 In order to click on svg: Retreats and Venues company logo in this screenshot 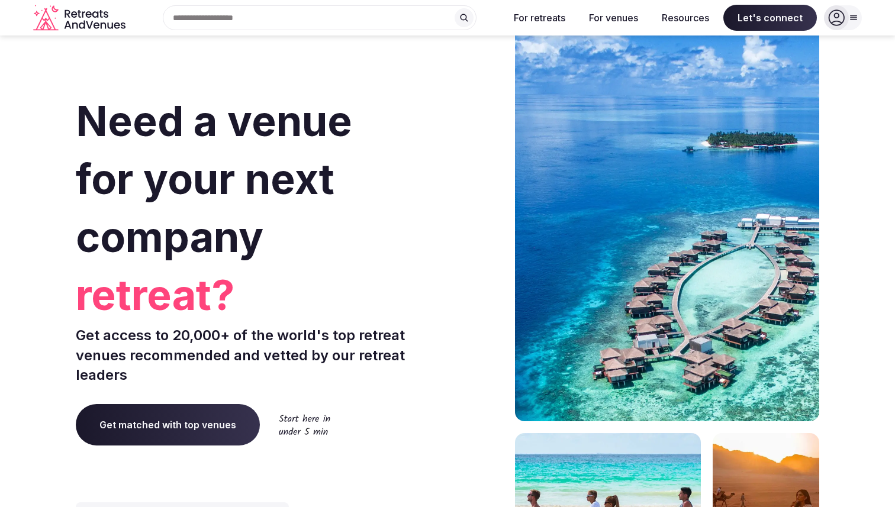, I will do `click(81, 18)`.